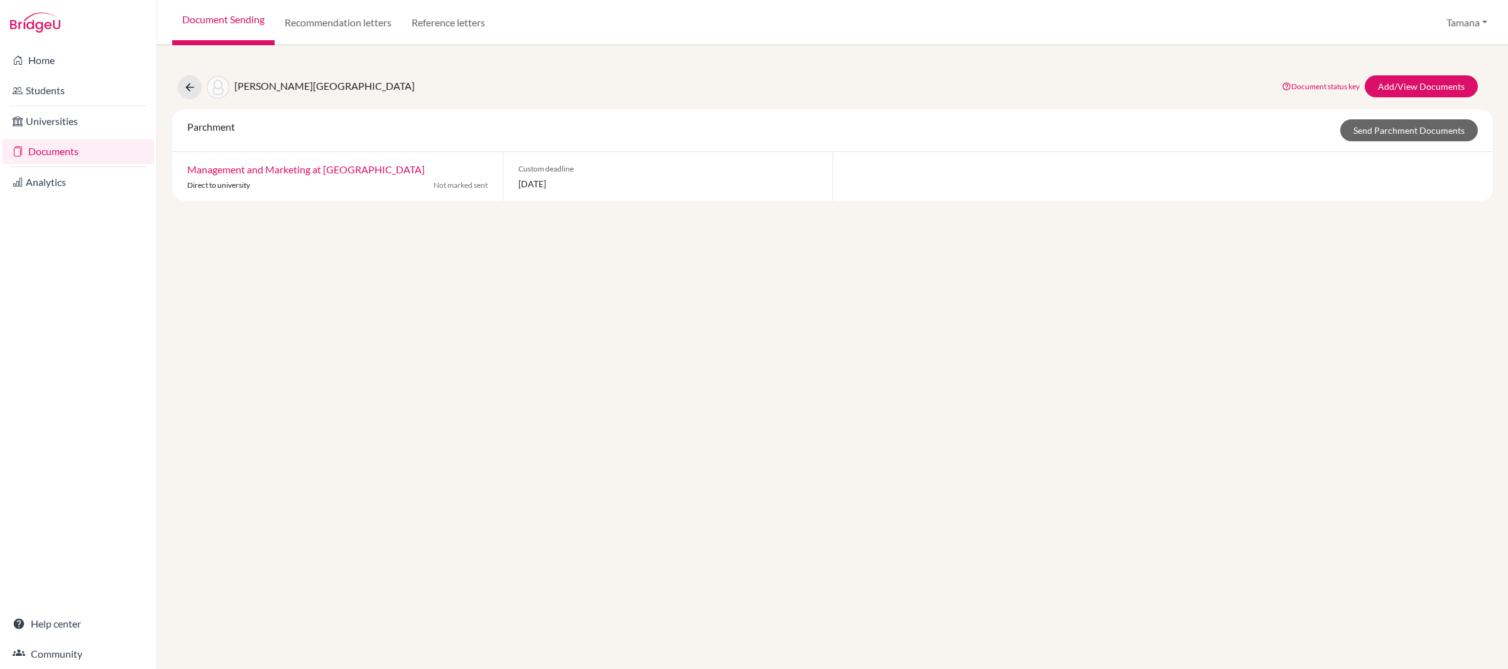 The image size is (1508, 669). I want to click on a: Help center, so click(78, 624).